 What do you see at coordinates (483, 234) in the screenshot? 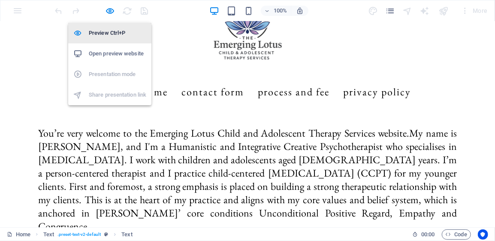
I see `button: Usercentrics` at bounding box center [483, 234].